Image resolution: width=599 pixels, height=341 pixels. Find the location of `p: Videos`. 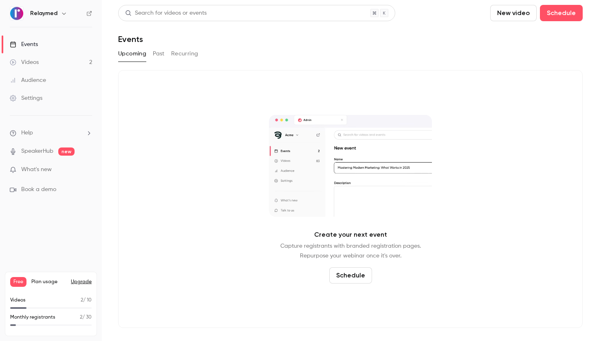

p: Videos is located at coordinates (18, 300).